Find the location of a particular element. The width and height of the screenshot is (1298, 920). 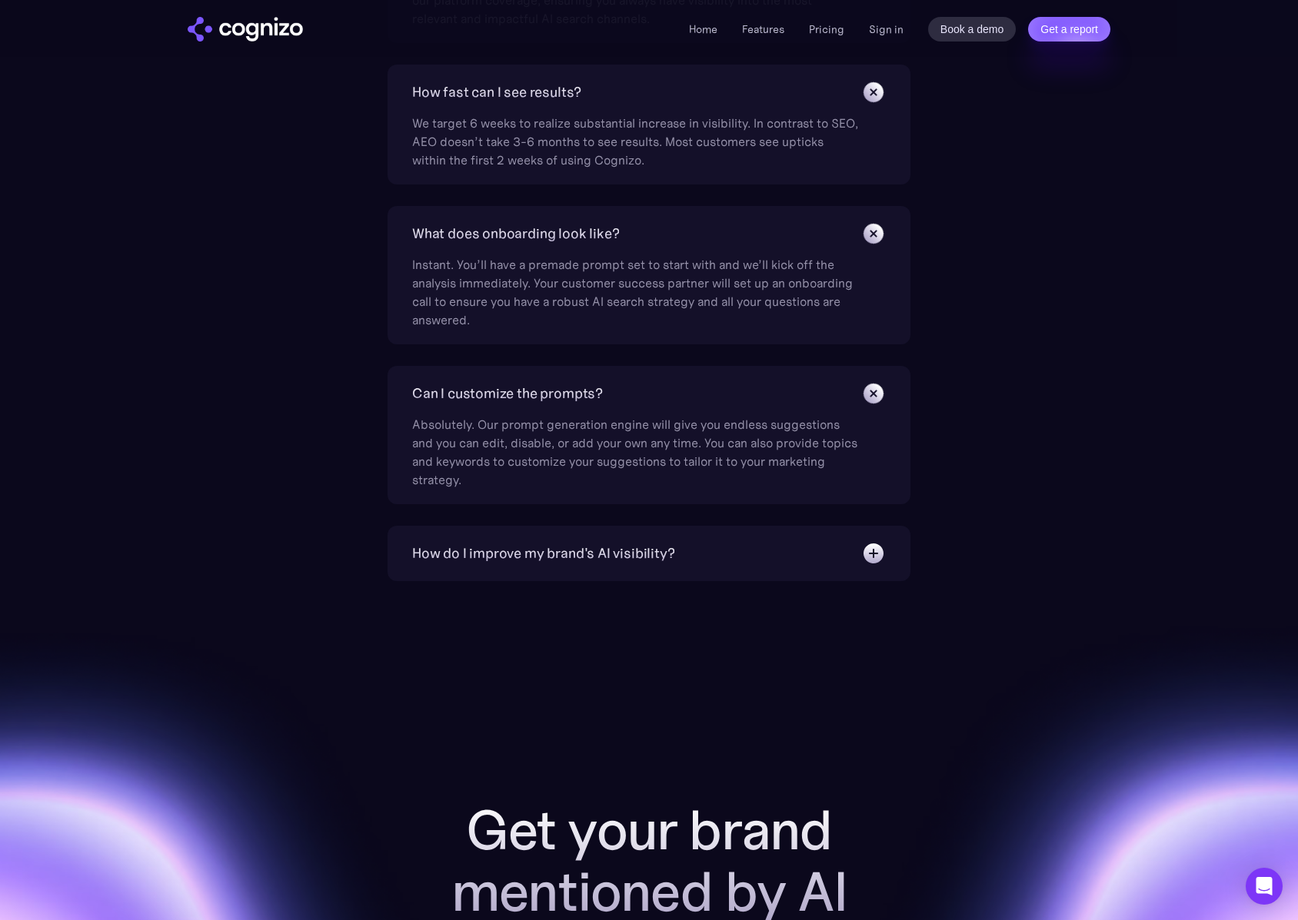

div: Can I customize the prompts? is located at coordinates (507, 394).